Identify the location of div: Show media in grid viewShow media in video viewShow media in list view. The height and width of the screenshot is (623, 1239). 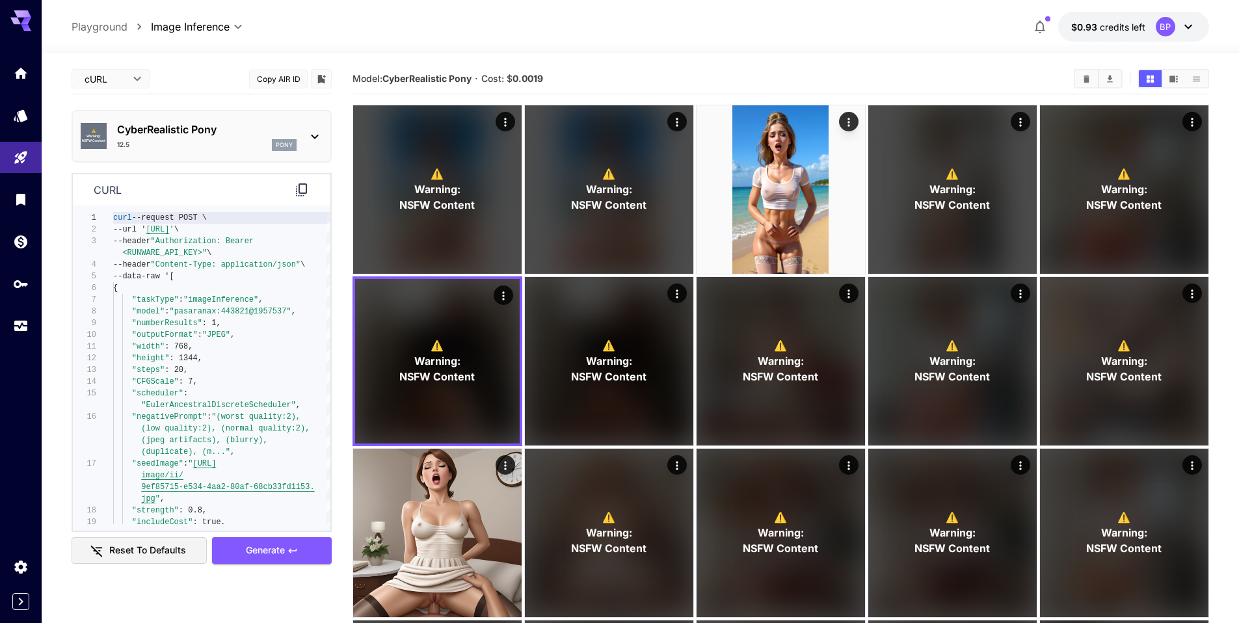
(1173, 79).